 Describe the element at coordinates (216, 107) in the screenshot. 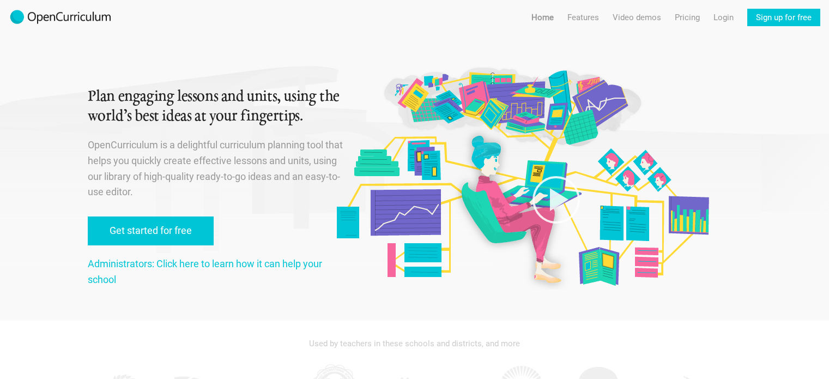

I see `h1: Plan engaging lessons and units, using the world’s best ideas at your fingertips.` at that location.